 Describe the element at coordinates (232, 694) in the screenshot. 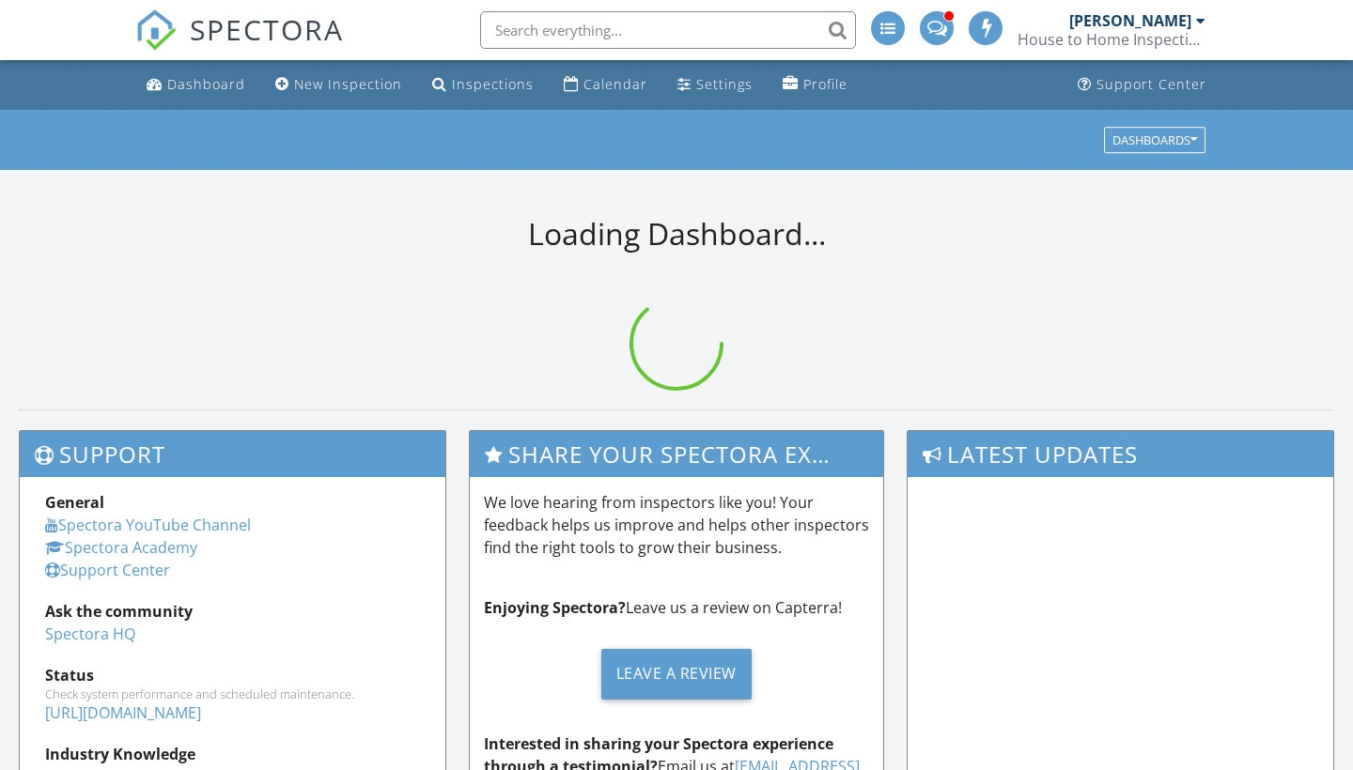

I see `div: Check system performance and scheduled maintenance.` at that location.